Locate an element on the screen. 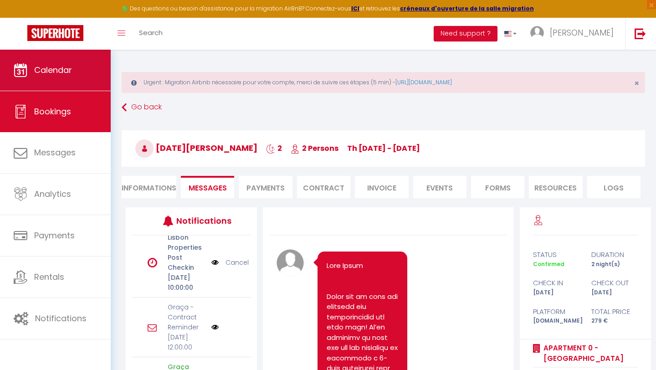 The width and height of the screenshot is (656, 370). li: Invoice is located at coordinates (381, 187).